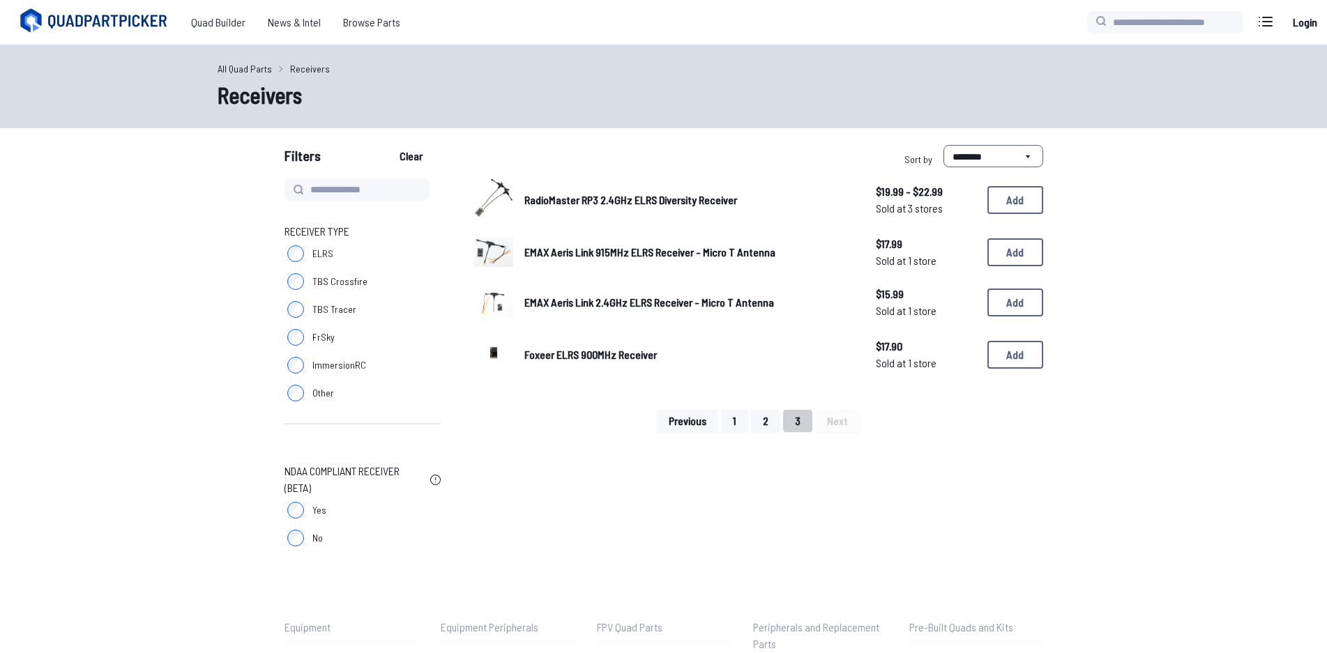  I want to click on span: ImmersionRC, so click(339, 365).